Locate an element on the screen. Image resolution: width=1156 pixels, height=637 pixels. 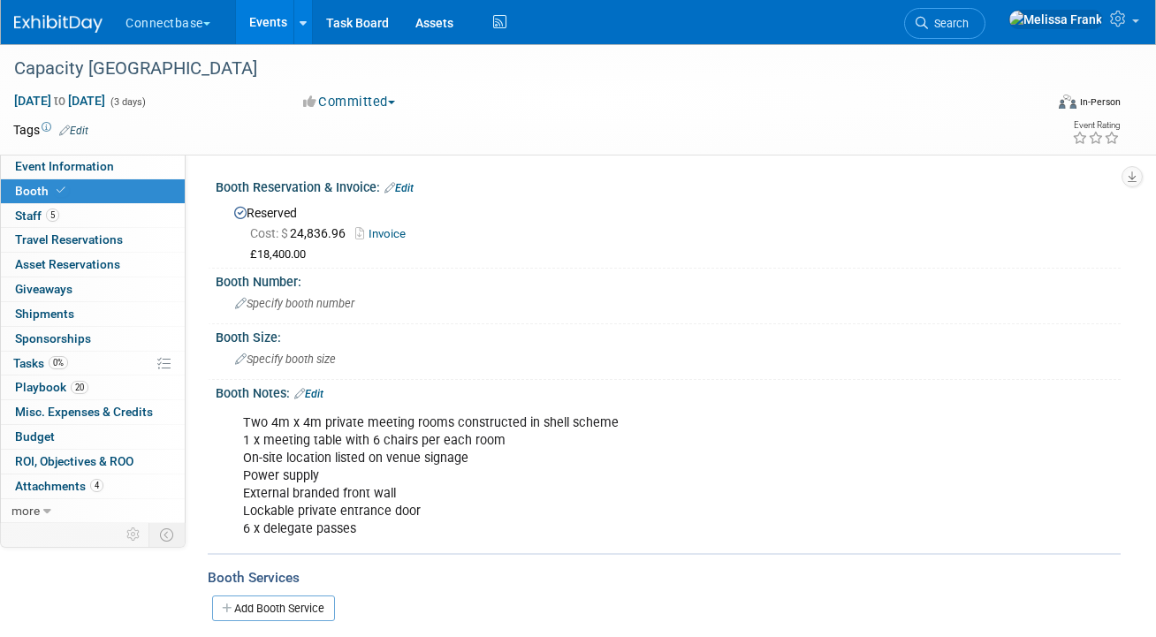
img: ExhibitDay is located at coordinates (58, 24).